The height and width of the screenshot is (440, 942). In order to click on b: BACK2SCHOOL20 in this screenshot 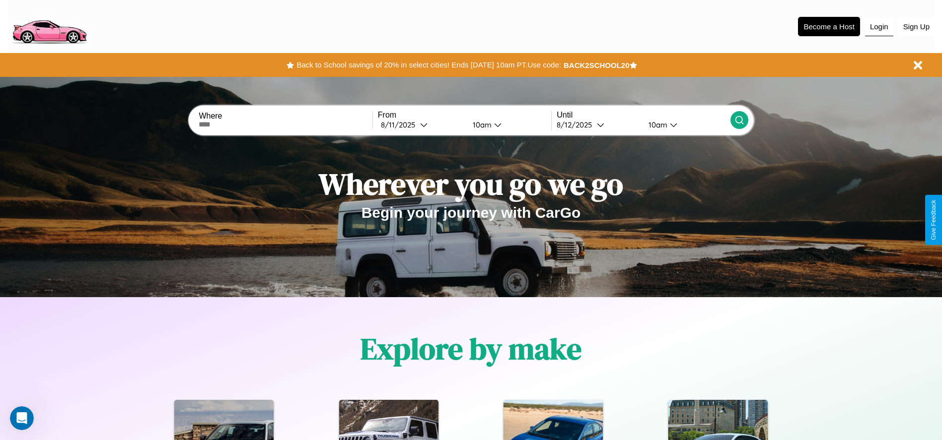, I will do `click(596, 65)`.